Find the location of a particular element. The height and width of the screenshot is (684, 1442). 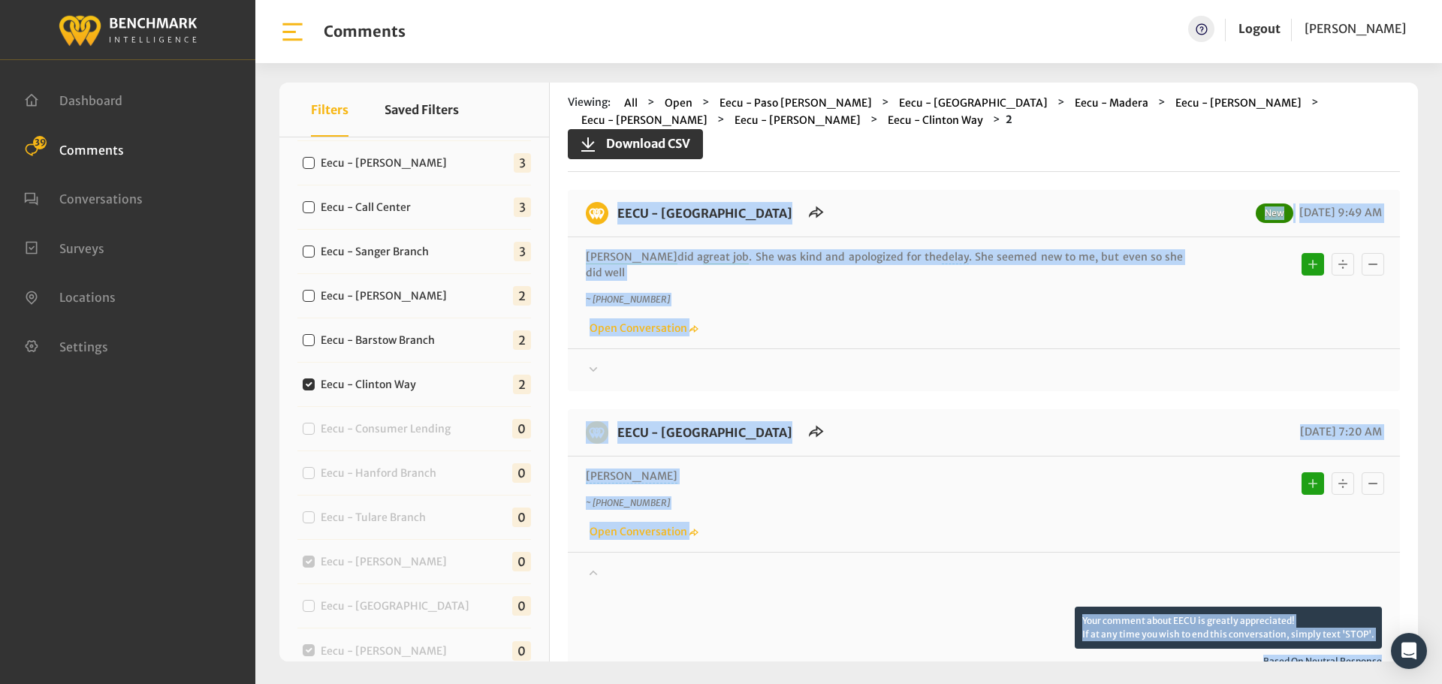

a: Surveys is located at coordinates (64, 247).